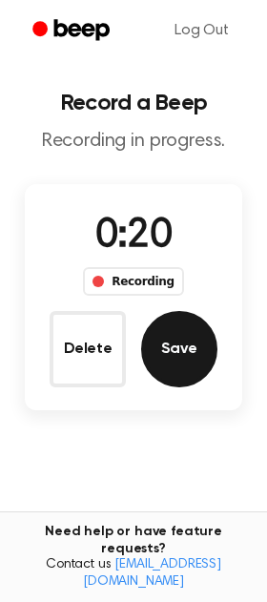  I want to click on a: Beep, so click(72, 31).